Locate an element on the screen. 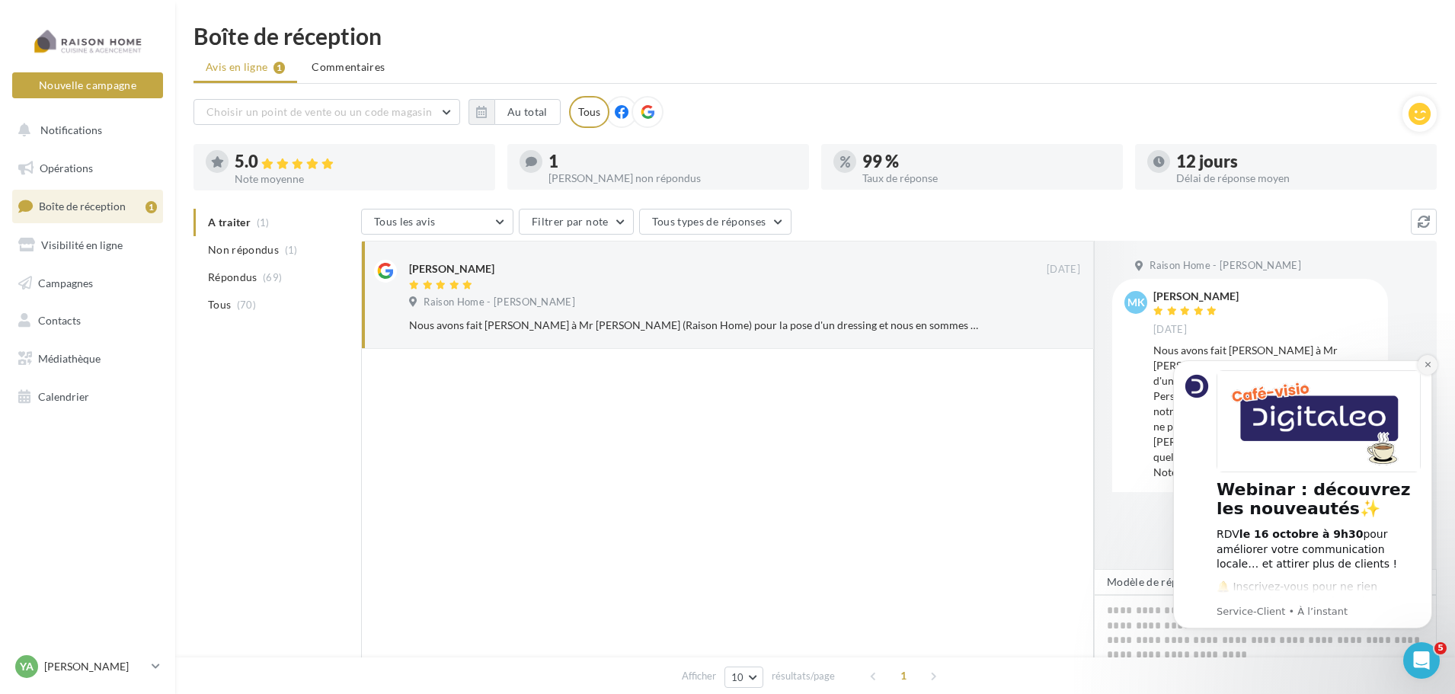 The image size is (1455, 694). div: Taux de réponse is located at coordinates (986, 178).